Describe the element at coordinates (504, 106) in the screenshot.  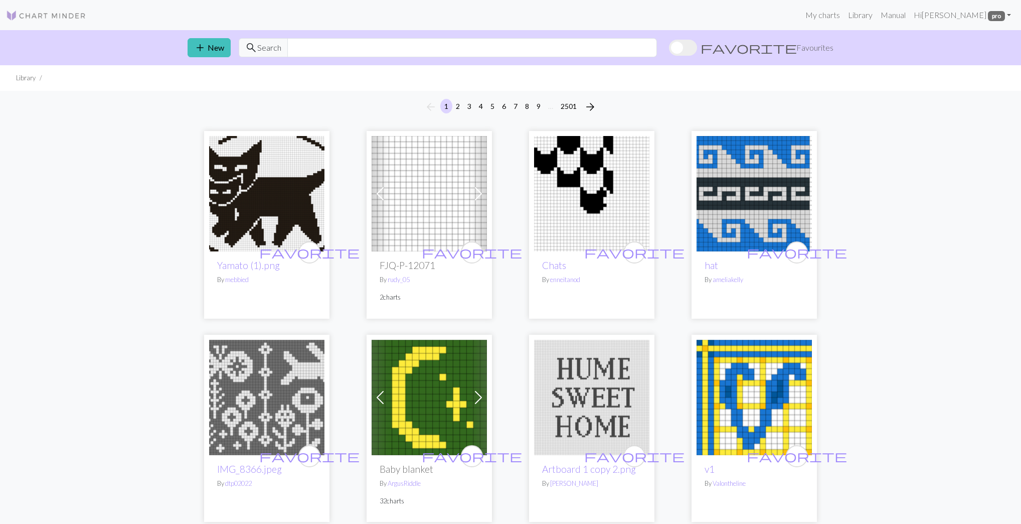
I see `button: 6` at that location.